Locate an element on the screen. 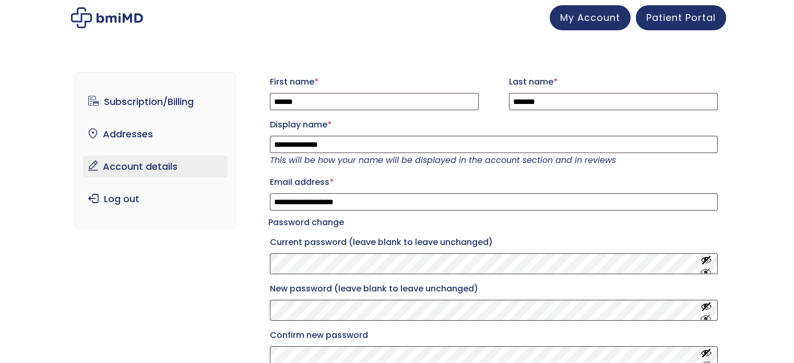 This screenshot has height=363, width=794. a: Addresses is located at coordinates (155, 134).